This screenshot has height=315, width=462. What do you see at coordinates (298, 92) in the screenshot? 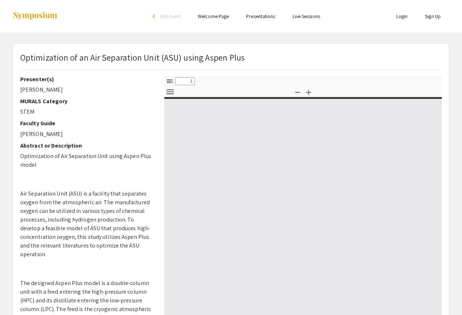
I see `button: Zoom Out` at bounding box center [298, 92].